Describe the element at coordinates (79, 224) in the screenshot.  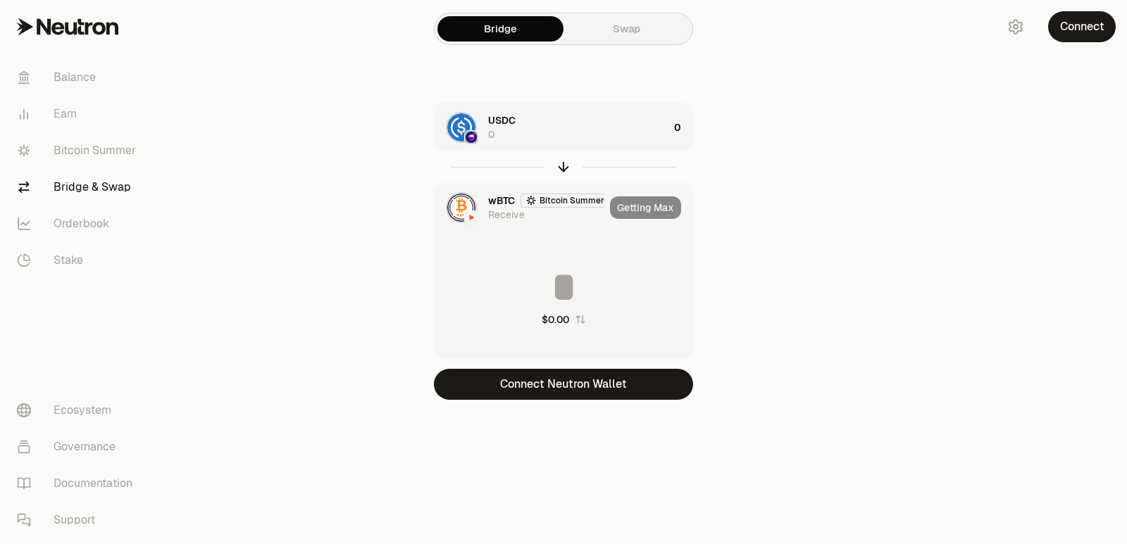
I see `a: Orderbook` at that location.